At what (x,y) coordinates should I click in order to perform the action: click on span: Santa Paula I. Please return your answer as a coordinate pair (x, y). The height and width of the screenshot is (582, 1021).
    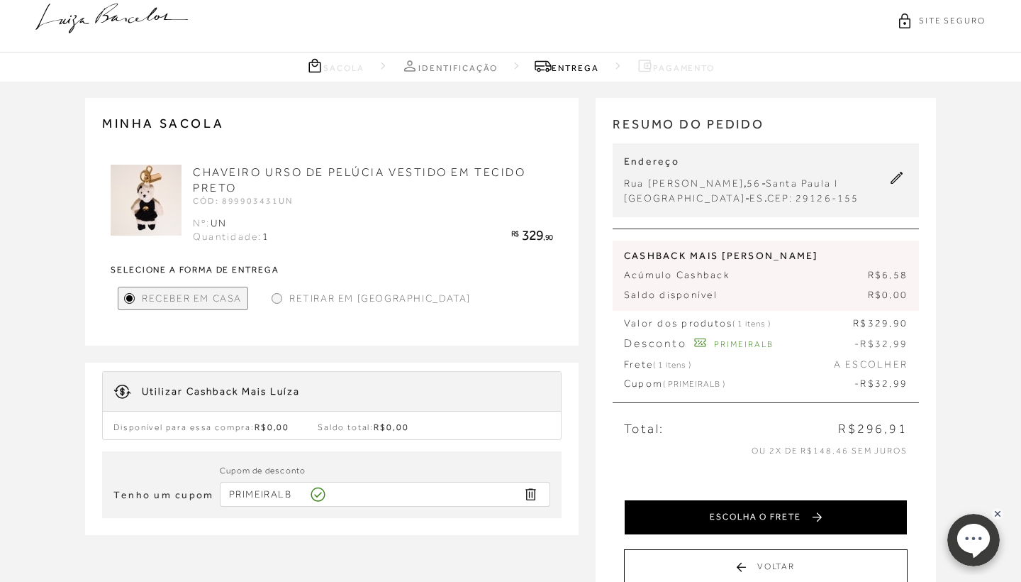
    Looking at the image, I should click on (802, 183).